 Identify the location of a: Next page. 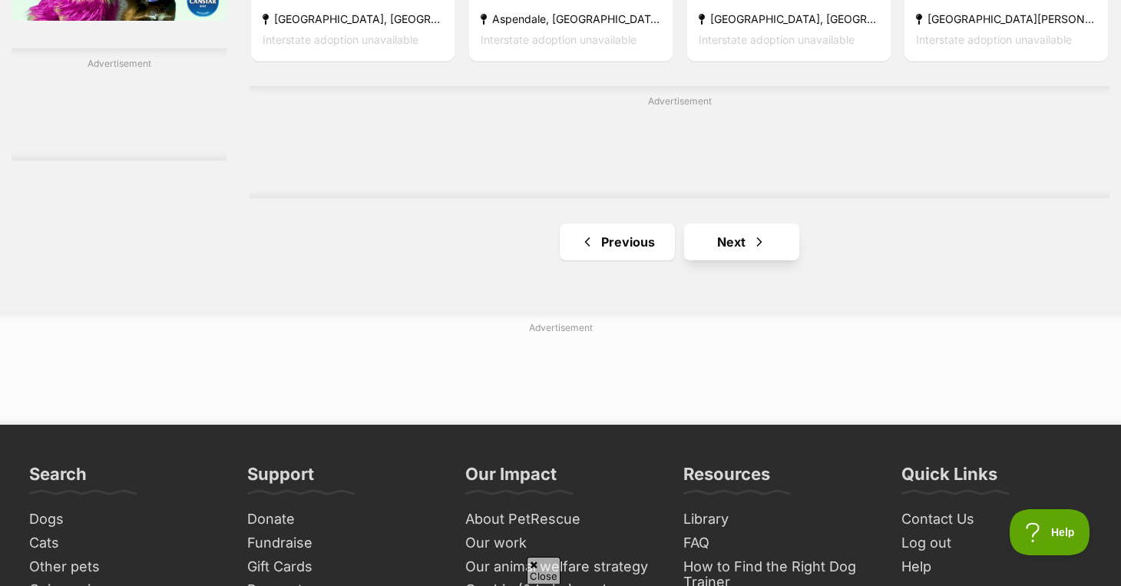
(742, 242).